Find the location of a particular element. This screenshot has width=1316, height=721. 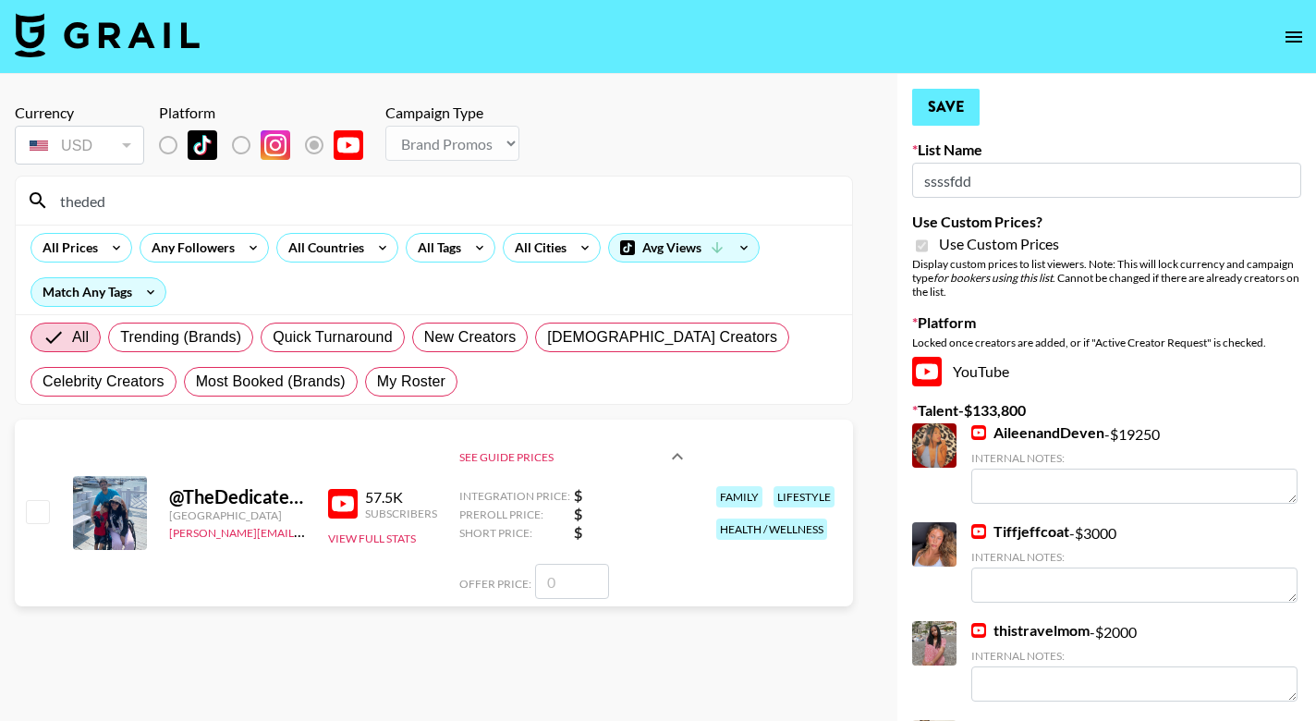

div: lifestyle is located at coordinates (804, 496).